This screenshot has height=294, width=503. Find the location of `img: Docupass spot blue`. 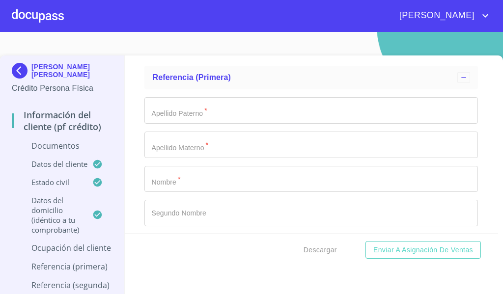

img: Docupass spot blue is located at coordinates (22, 71).